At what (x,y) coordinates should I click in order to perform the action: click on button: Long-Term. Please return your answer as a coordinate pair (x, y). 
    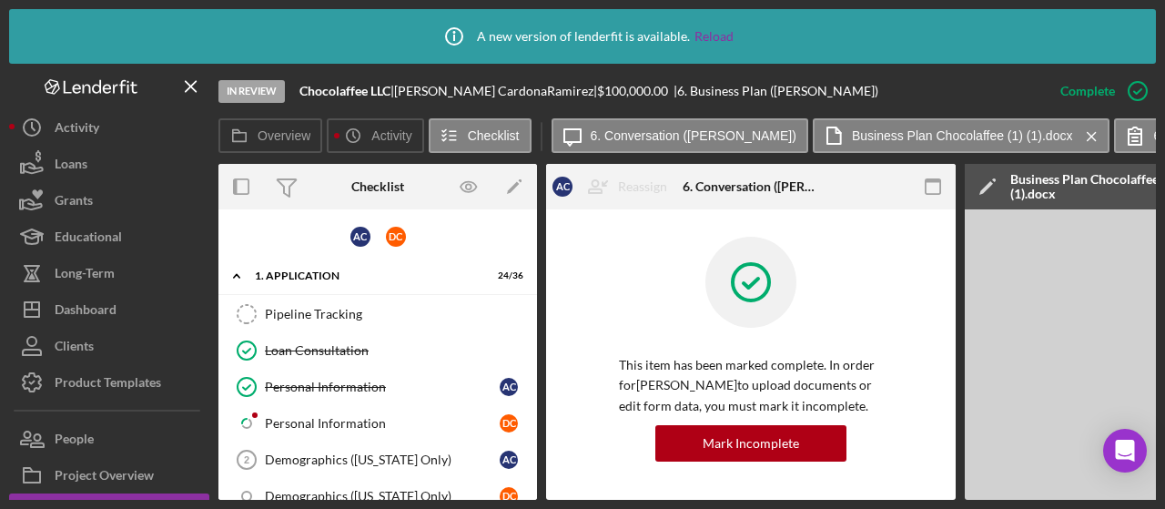
    Looking at the image, I should click on (109, 273).